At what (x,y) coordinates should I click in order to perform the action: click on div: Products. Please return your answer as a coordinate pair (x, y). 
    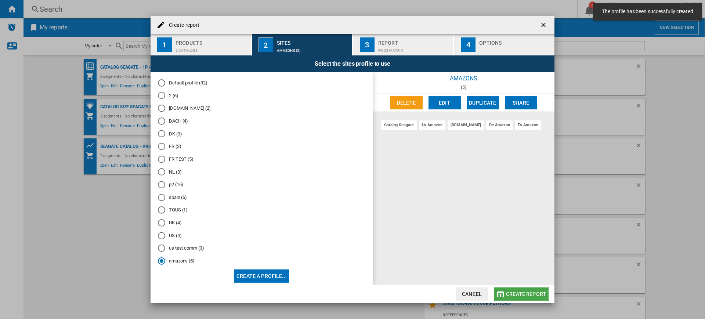
    Looking at the image, I should click on (212, 41).